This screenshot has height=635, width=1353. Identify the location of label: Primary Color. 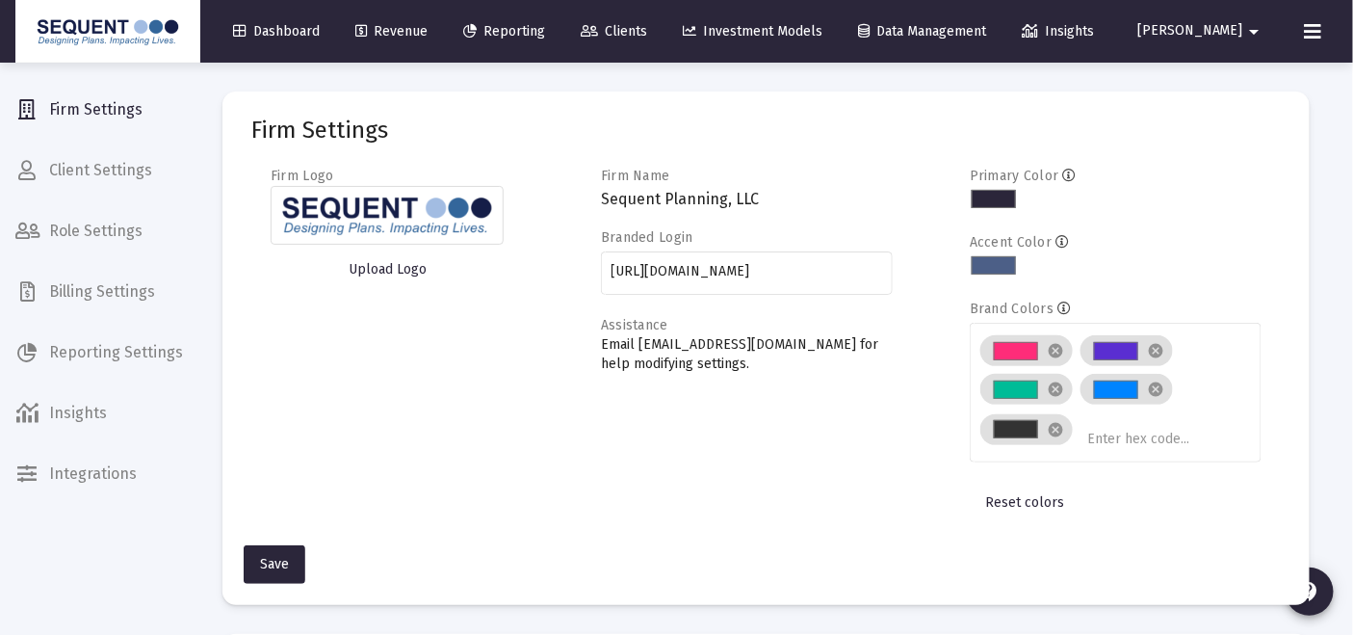
(1014, 175).